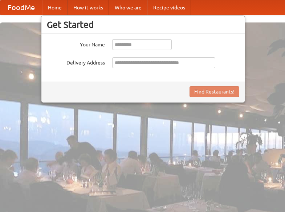  What do you see at coordinates (143, 25) in the screenshot?
I see `h3: Get Started` at bounding box center [143, 25].